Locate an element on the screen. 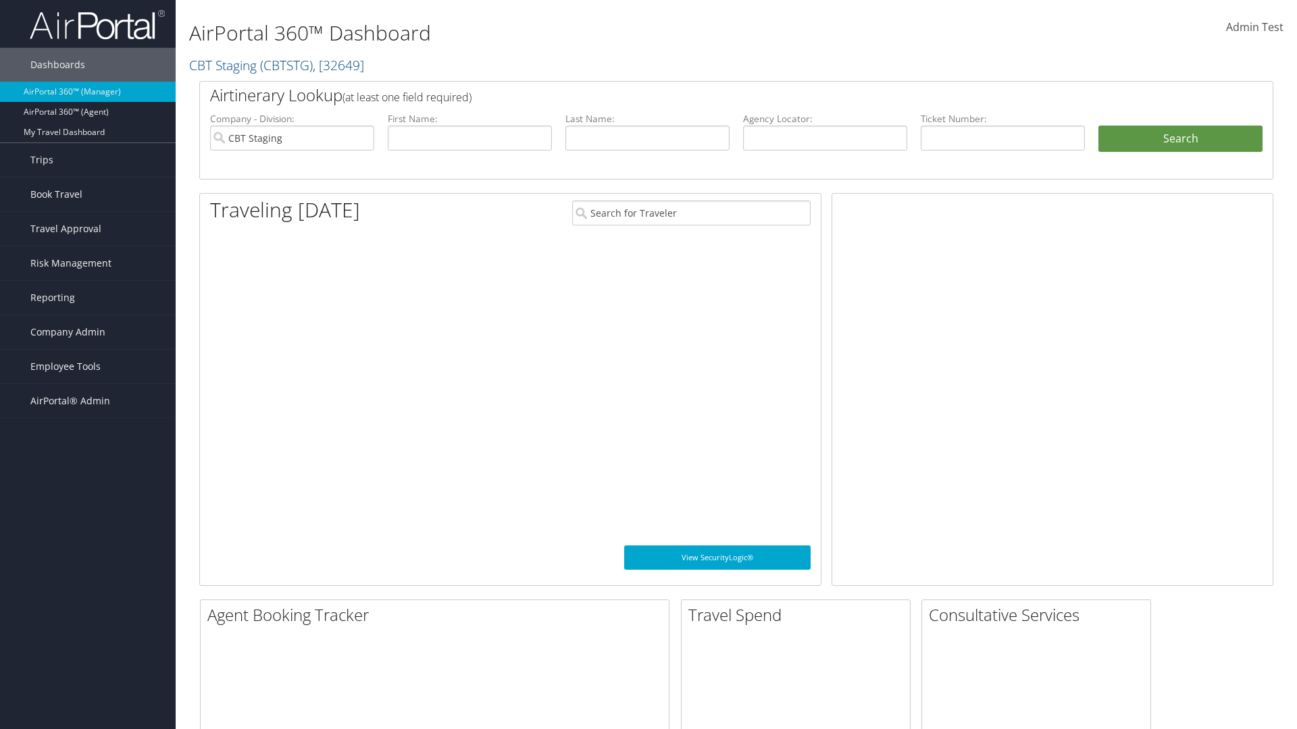 Image resolution: width=1297 pixels, height=729 pixels. a: View SecurityLogic® is located at coordinates (717, 558).